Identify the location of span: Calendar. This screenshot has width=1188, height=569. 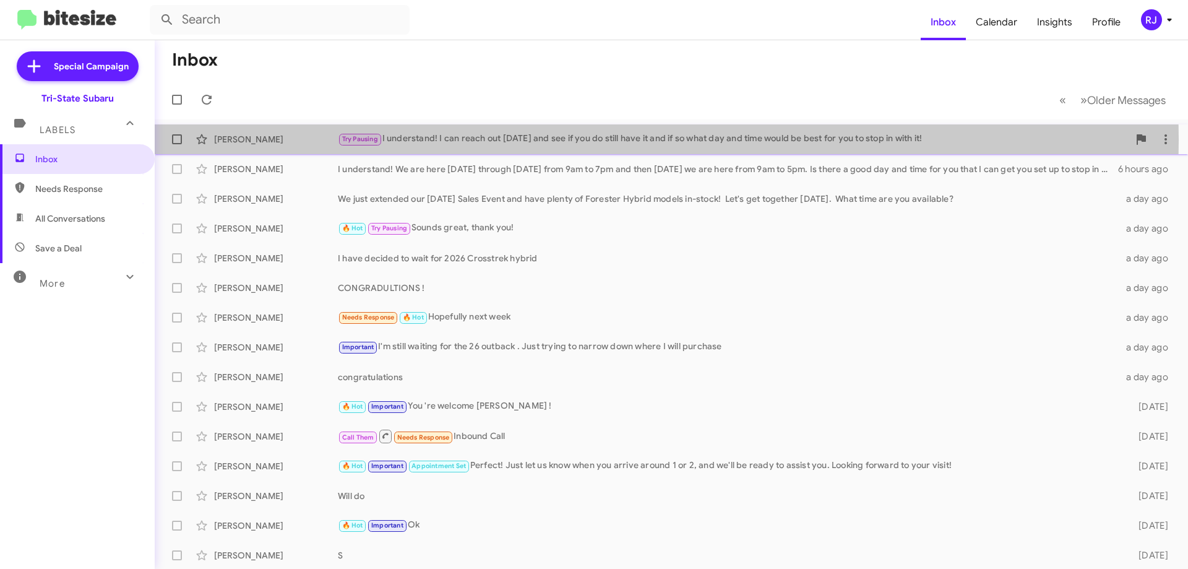
(996, 22).